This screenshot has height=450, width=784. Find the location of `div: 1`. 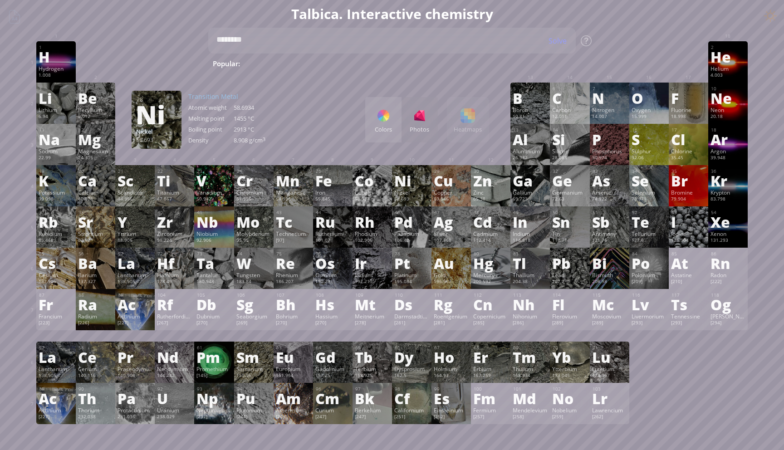

div: 1 is located at coordinates (56, 47).